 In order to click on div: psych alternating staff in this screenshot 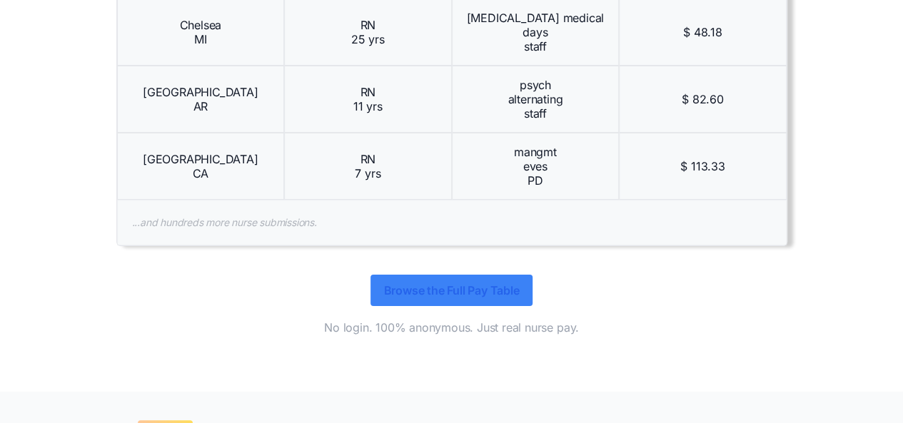, I will do `click(535, 99)`.